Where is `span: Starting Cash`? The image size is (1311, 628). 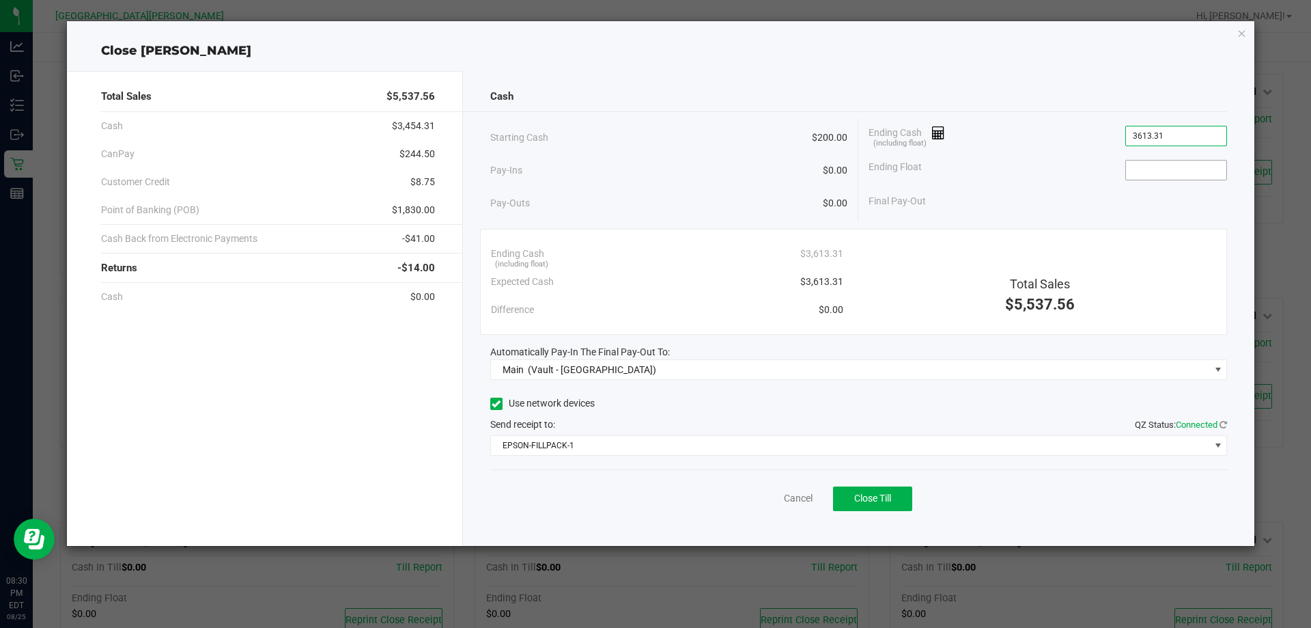
span: Starting Cash is located at coordinates (519, 137).